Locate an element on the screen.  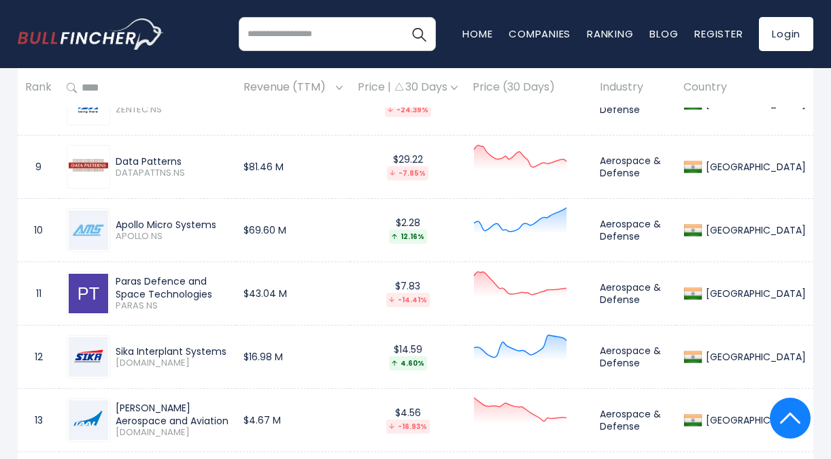
td: 12 is located at coordinates (38, 357).